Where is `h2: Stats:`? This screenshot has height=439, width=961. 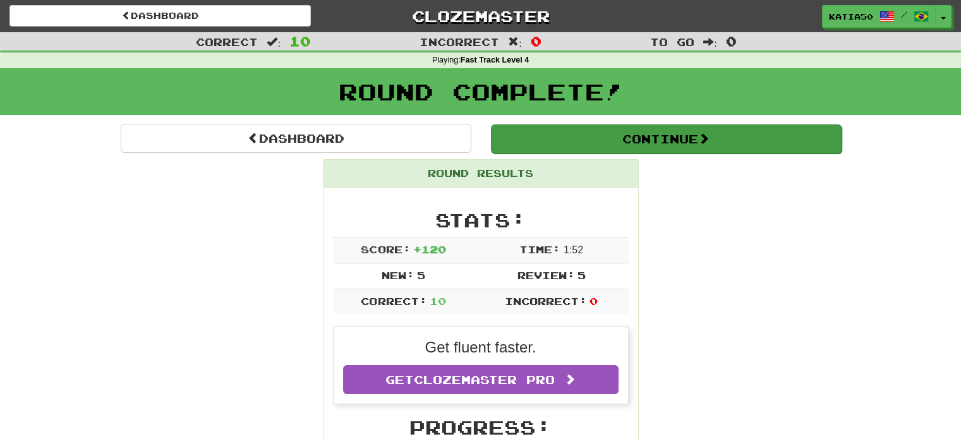
h2: Stats: is located at coordinates (481, 220).